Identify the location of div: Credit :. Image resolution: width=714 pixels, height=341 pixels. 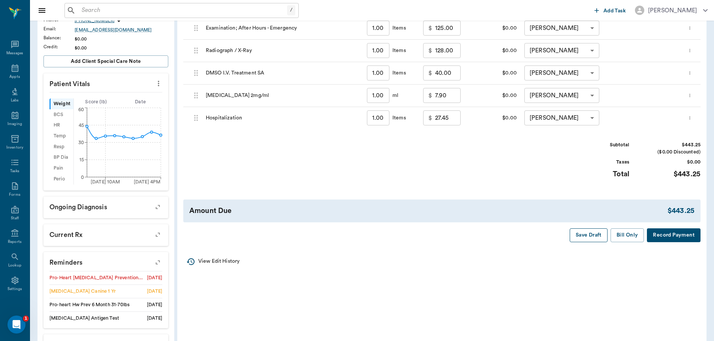
(59, 47).